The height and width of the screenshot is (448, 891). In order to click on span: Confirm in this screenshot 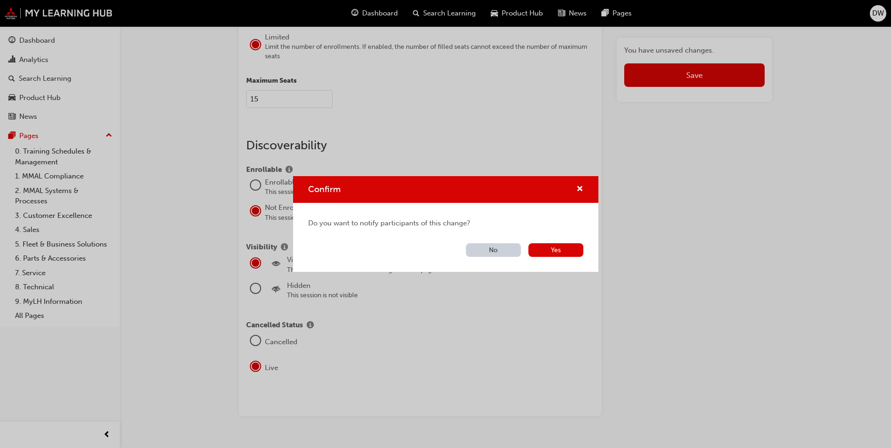, I will do `click(324, 189)`.